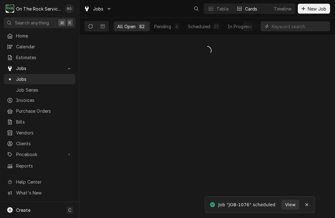  What do you see at coordinates (196, 9) in the screenshot?
I see `button: Open search` at bounding box center [196, 9].